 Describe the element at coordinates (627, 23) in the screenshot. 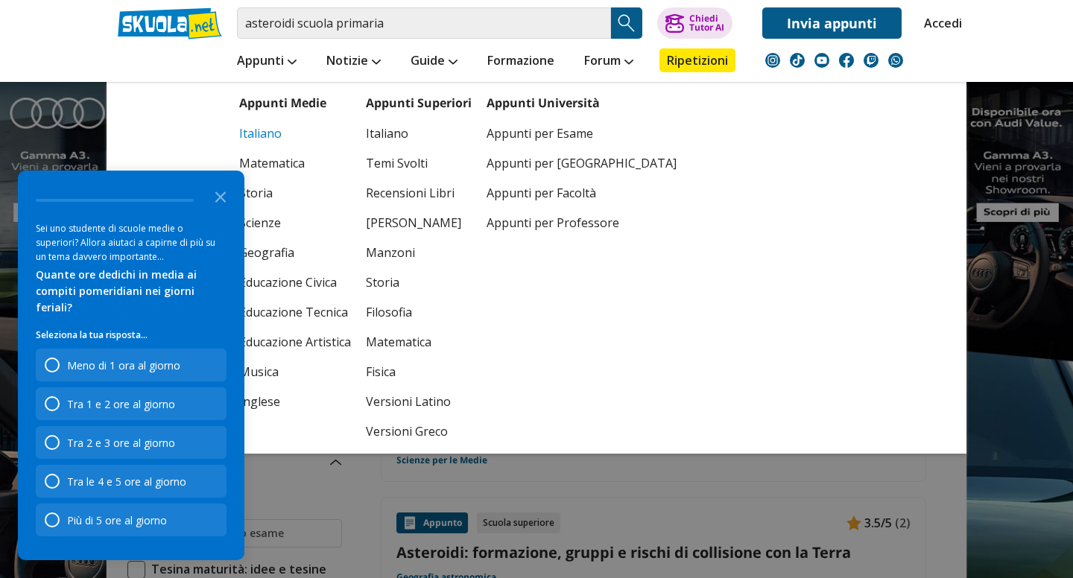

I see `img: Cerca appunti, riassunti o versioni` at that location.